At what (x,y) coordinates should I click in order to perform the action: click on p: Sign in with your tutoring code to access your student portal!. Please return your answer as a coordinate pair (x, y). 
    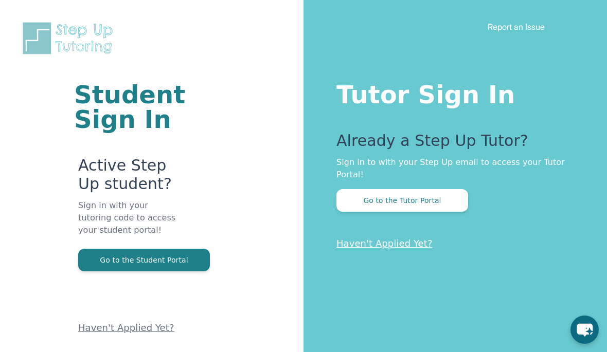
    Looking at the image, I should click on (129, 224).